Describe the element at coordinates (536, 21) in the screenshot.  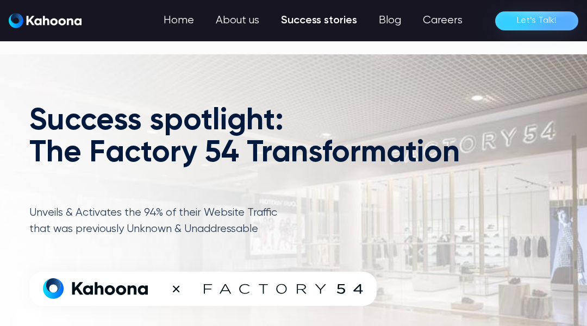
I see `a: Let’s Talk!` at that location.